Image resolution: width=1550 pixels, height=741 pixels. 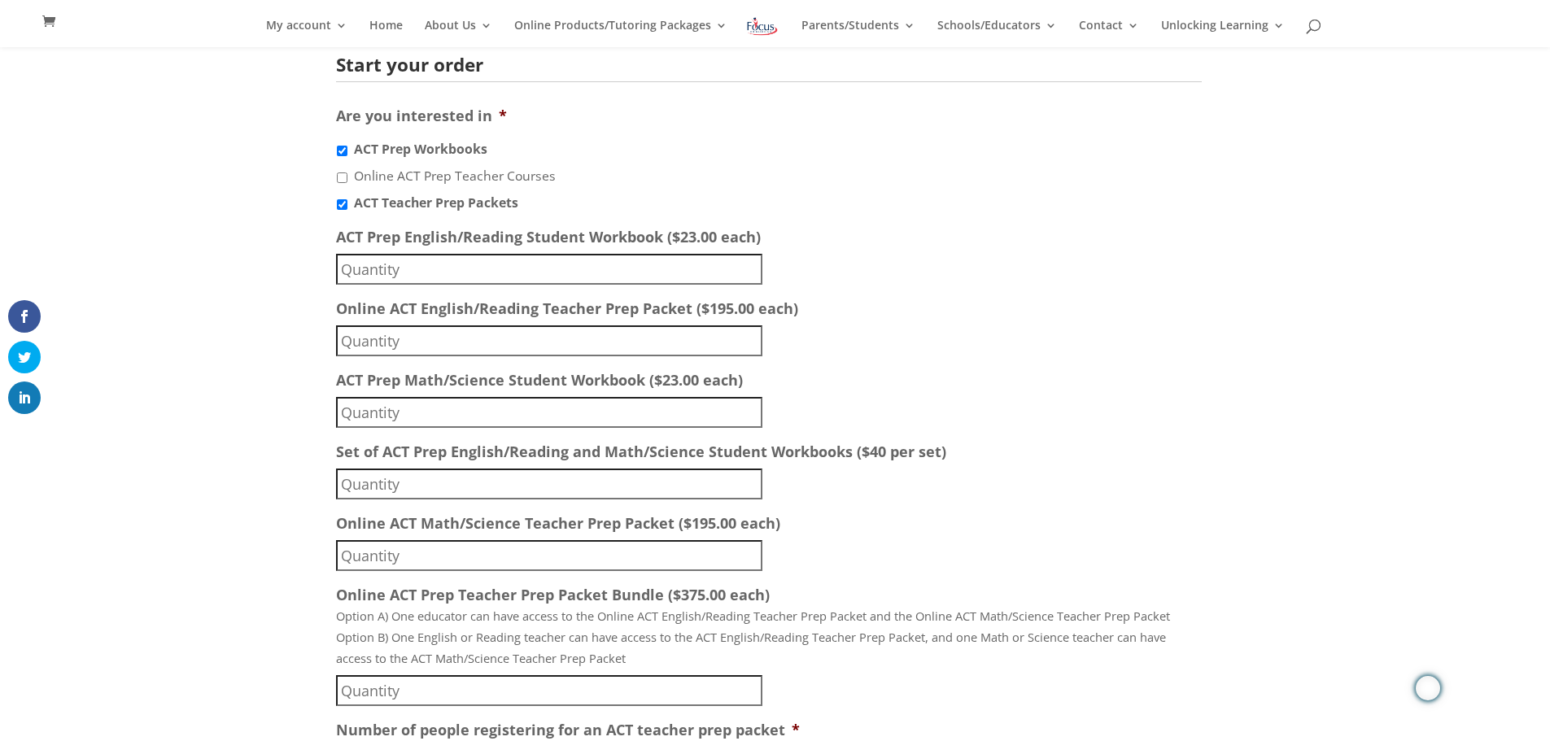 What do you see at coordinates (421, 150) in the screenshot?
I see `label: ACT Prep Workbooks` at bounding box center [421, 150].